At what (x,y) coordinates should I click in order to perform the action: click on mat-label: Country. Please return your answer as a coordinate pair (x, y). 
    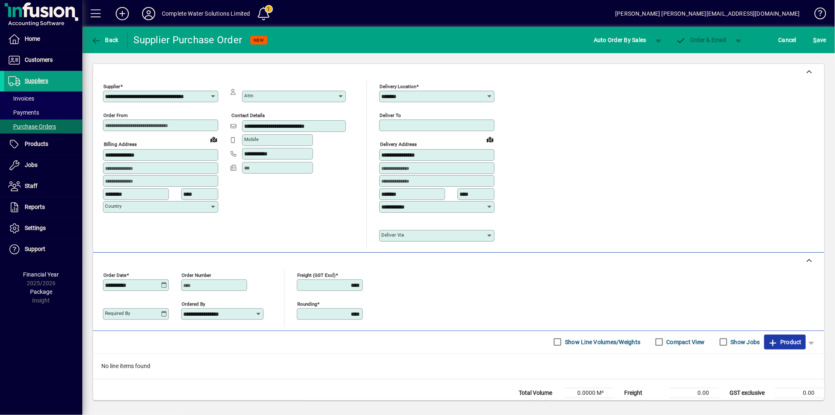
    Looking at the image, I should click on (113, 206).